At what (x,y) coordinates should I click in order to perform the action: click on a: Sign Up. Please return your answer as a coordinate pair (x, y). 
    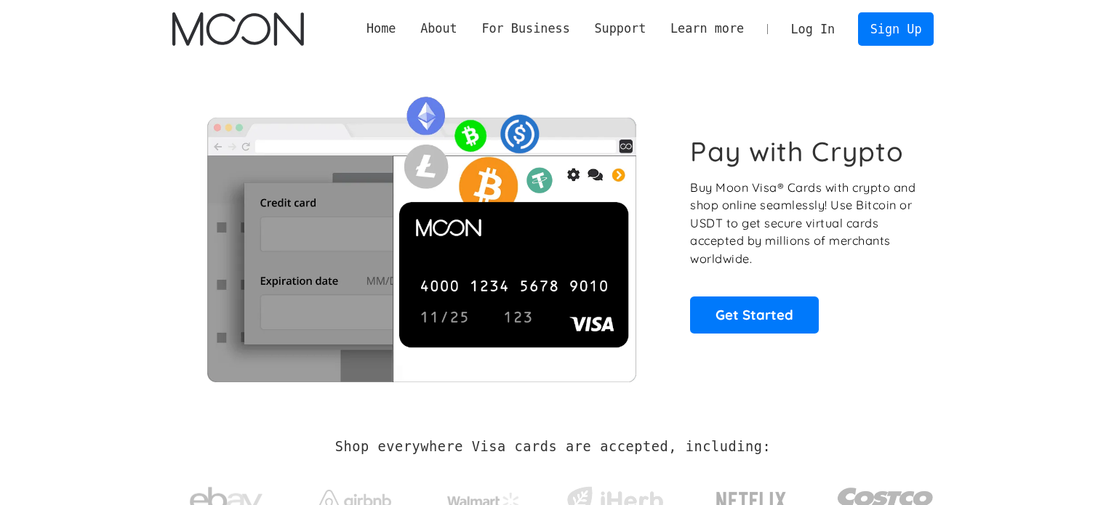
    Looking at the image, I should click on (896, 28).